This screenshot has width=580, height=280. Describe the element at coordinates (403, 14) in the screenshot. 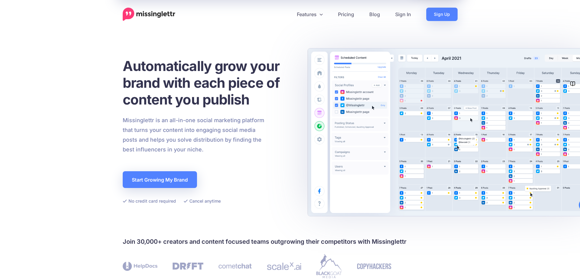

I see `a: Sign In` at that location.